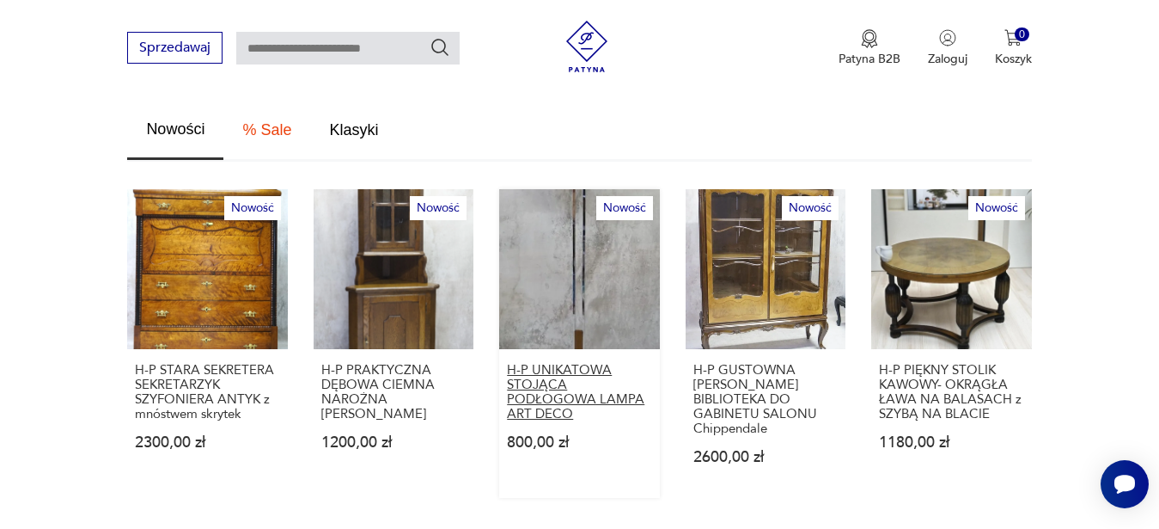 This screenshot has height=529, width=1159. I want to click on span: % Sale, so click(266, 130).